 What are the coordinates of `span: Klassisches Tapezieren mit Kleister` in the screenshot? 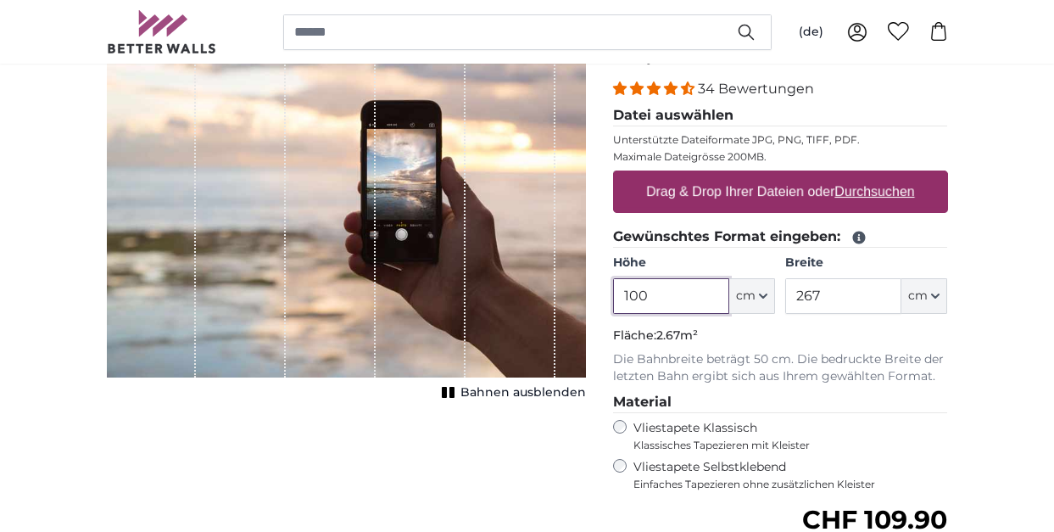 It's located at (784, 445).